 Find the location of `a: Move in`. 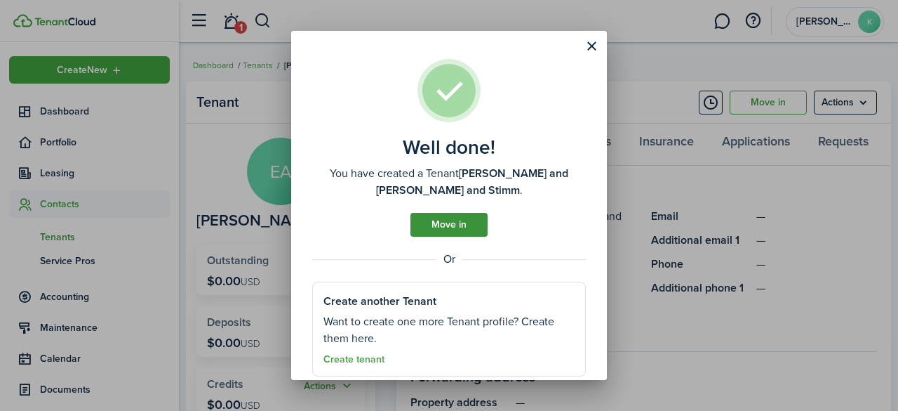

a: Move in is located at coordinates (449, 225).